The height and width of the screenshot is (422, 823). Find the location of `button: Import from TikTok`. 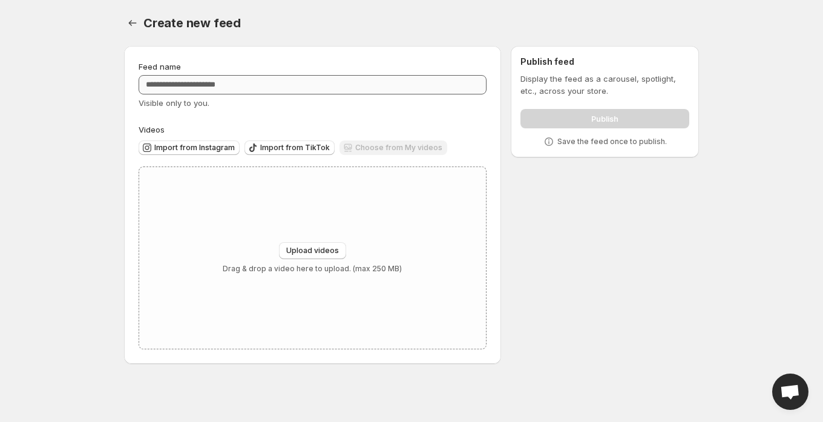

button: Import from TikTok is located at coordinates (289, 148).